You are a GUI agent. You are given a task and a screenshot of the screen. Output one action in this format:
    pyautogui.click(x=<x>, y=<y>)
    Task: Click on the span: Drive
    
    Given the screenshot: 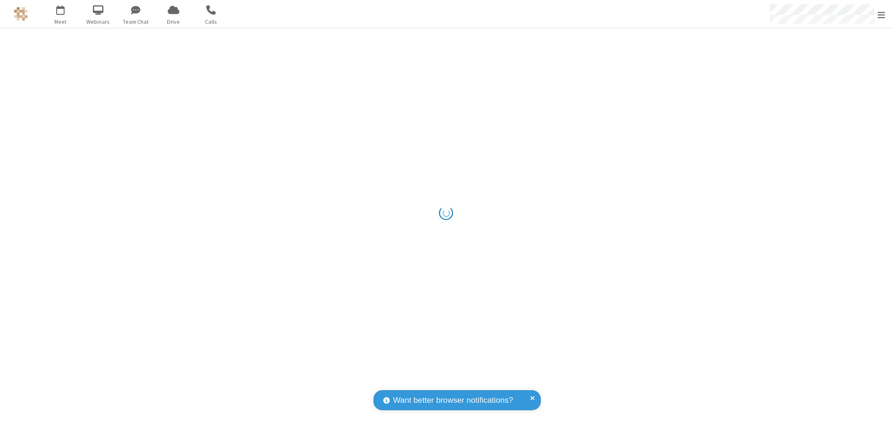 What is the action you would take?
    pyautogui.click(x=173, y=22)
    